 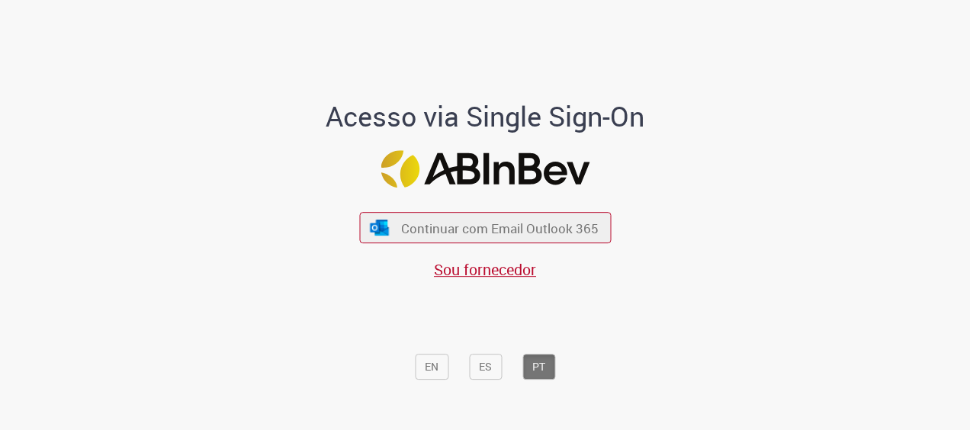 I want to click on h1: Acesso via Single Sign-On, so click(x=485, y=117).